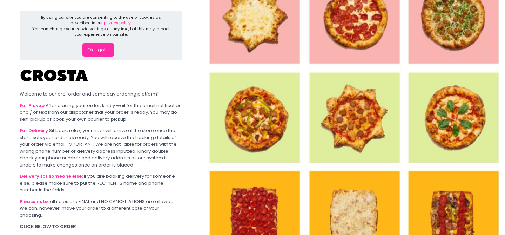  I want to click on div: By using our site you are consenting to the use of cookies as described in our You can change you..., so click(101, 26).